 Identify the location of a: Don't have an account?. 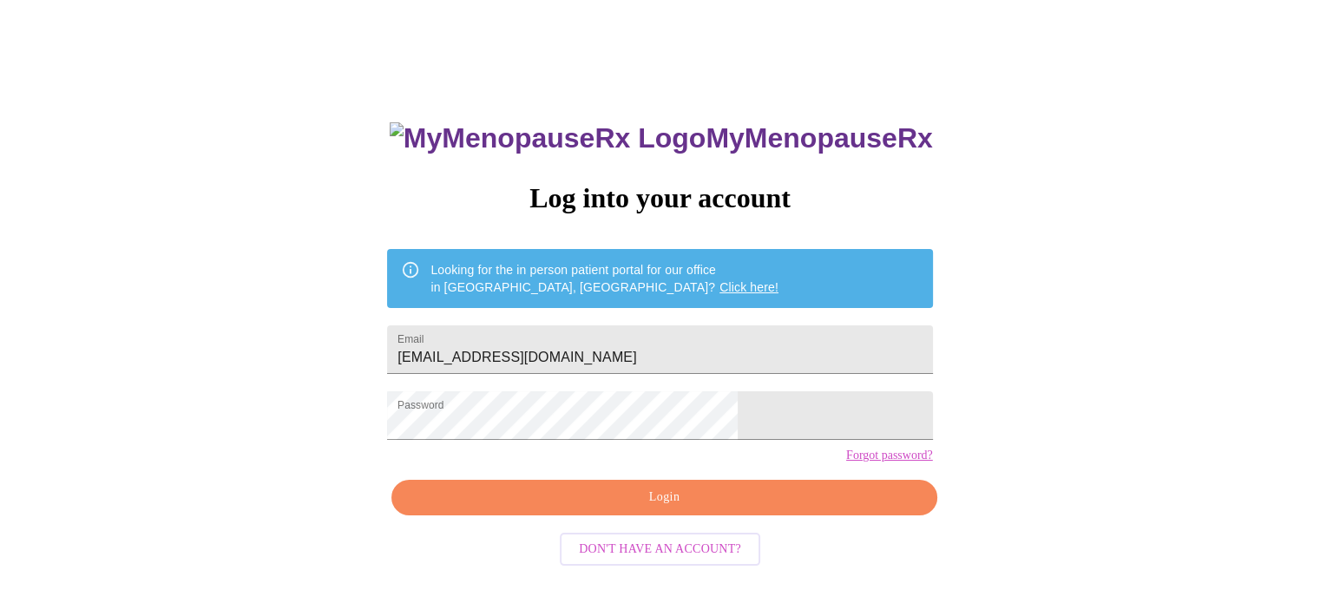
(659, 547).